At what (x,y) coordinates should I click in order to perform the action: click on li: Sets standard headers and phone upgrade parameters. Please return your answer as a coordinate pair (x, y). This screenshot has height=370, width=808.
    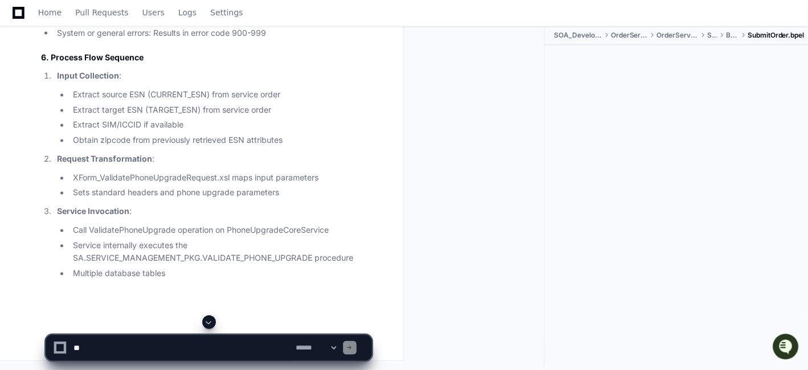
    Looking at the image, I should click on (221, 193).